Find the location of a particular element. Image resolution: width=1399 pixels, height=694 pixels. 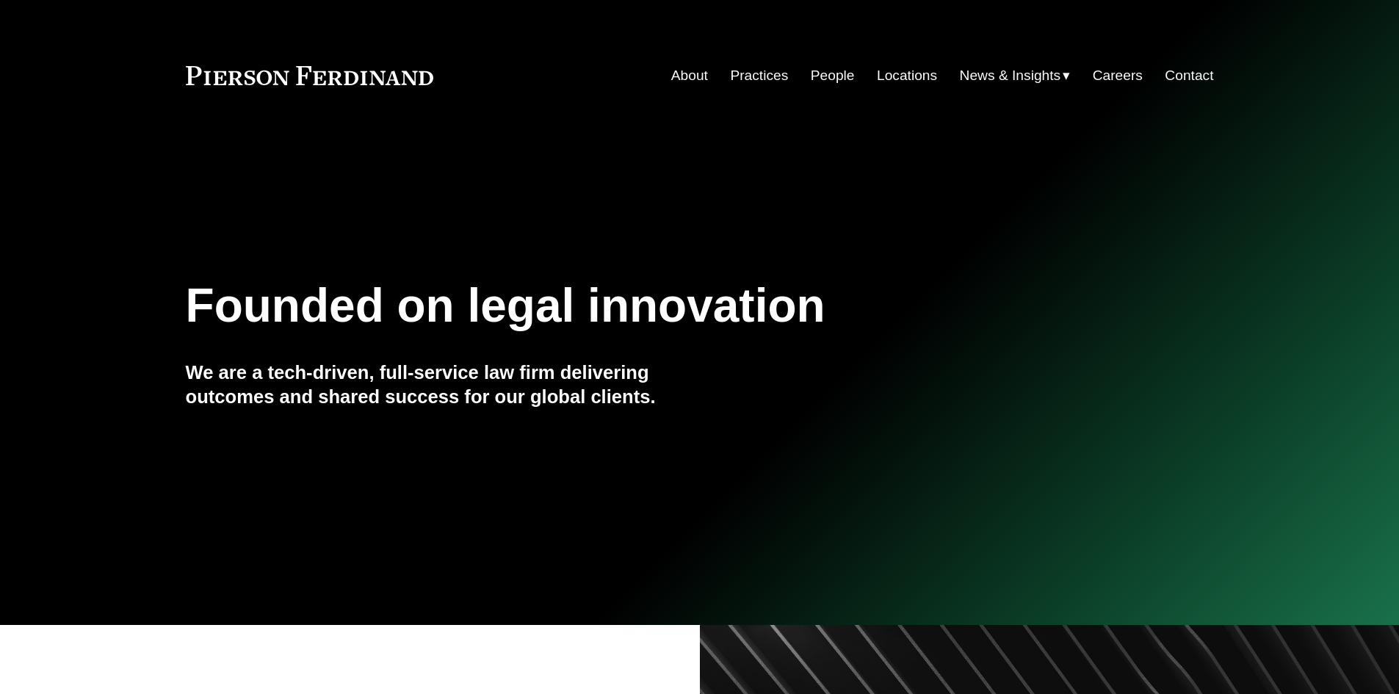

h4: We are a tech-driven, full-service law firm delivering outcomes and shared success for our global... is located at coordinates (443, 384).